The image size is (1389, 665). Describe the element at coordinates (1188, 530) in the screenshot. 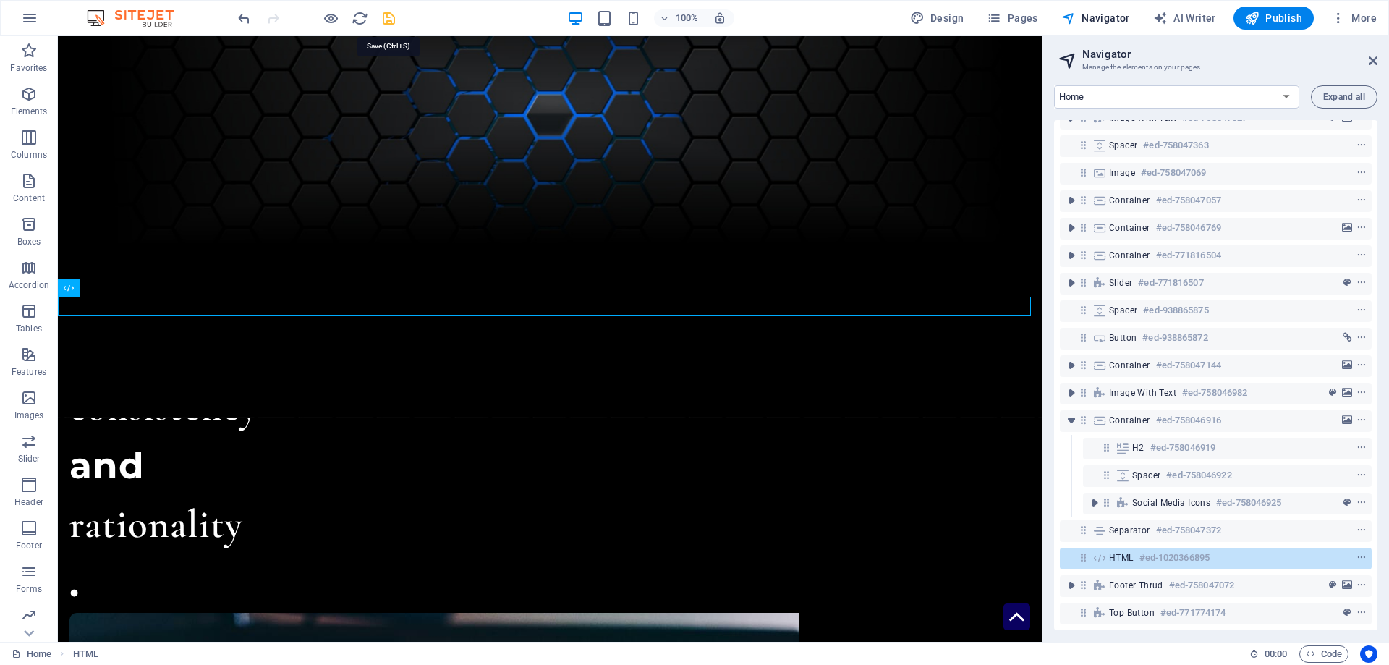

I see `h6: #ed-758047372` at that location.